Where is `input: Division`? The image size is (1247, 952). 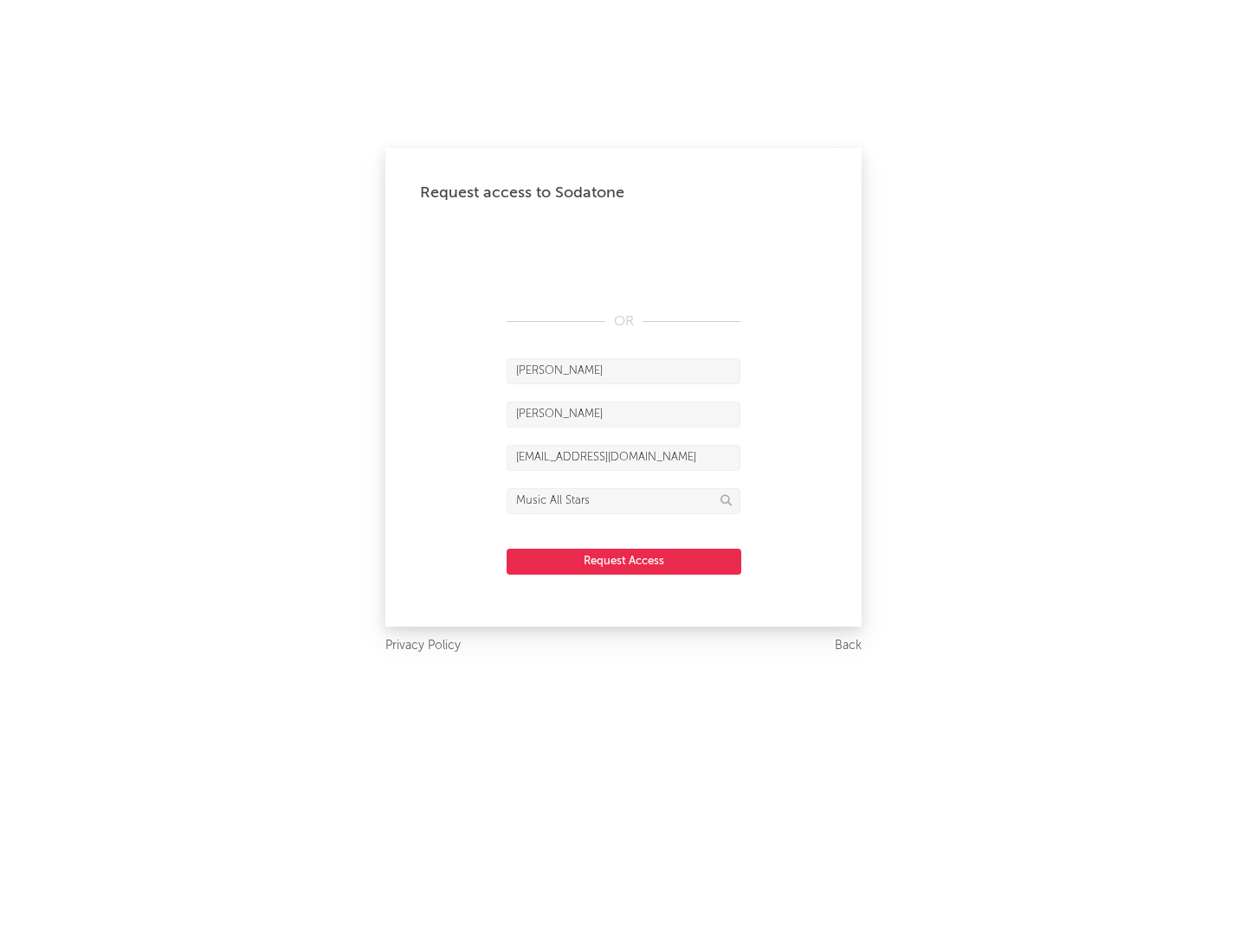 input: Division is located at coordinates (624, 502).